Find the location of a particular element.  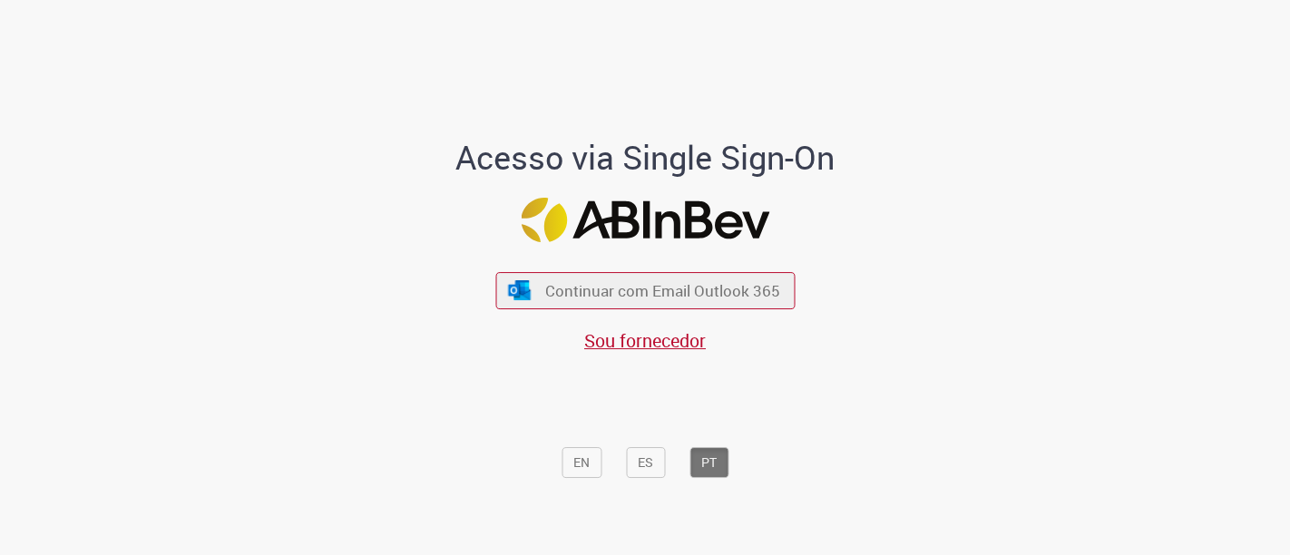

button: EN is located at coordinates (582, 463).